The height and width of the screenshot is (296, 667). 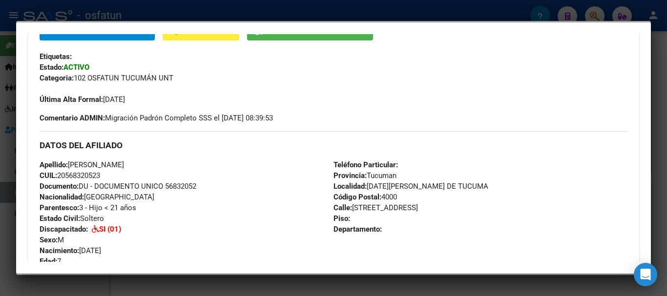 I want to click on span: 20568320523, so click(x=70, y=176).